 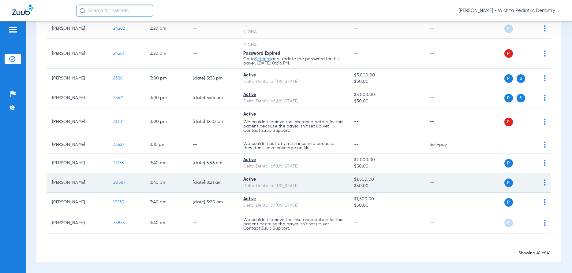 I want to click on p: We couldn’t pull any insurance info because they don’t have coverage on file., so click(x=294, y=146).